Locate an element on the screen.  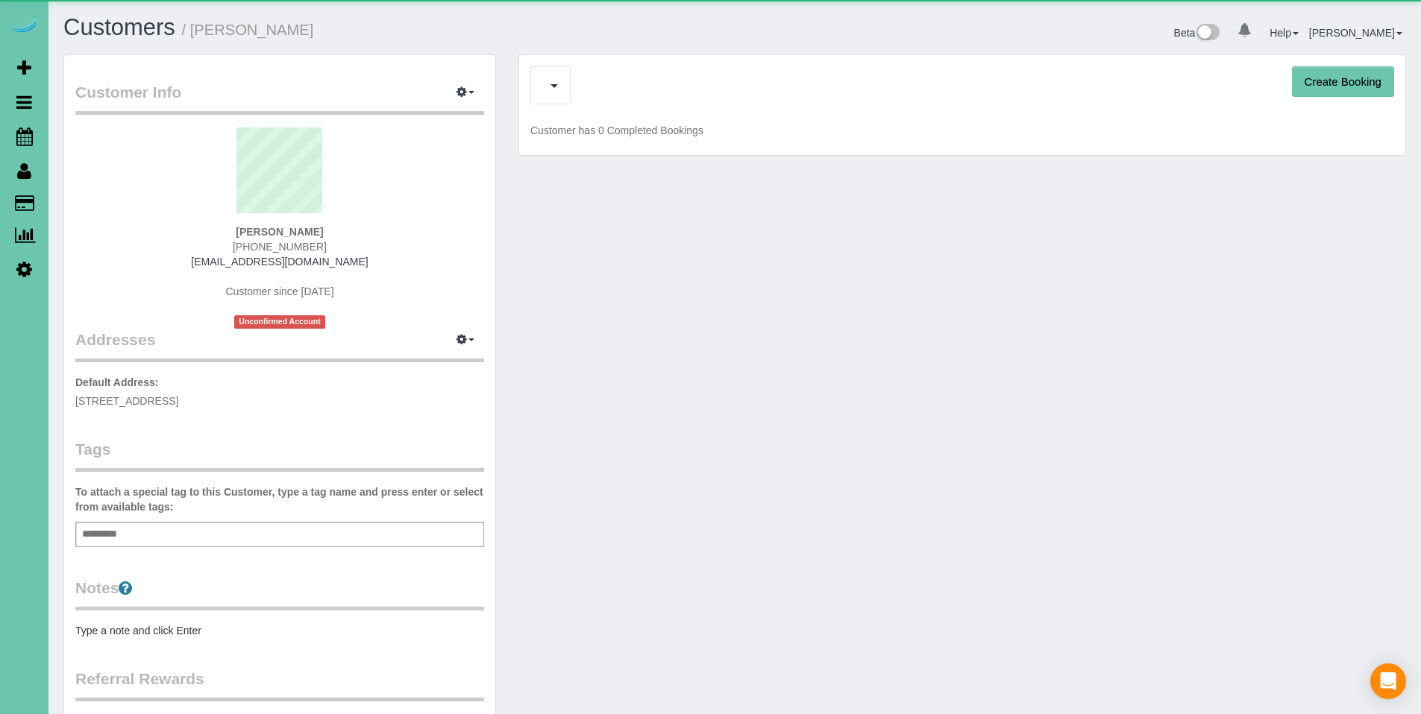
img: New interface is located at coordinates (1207, 34).